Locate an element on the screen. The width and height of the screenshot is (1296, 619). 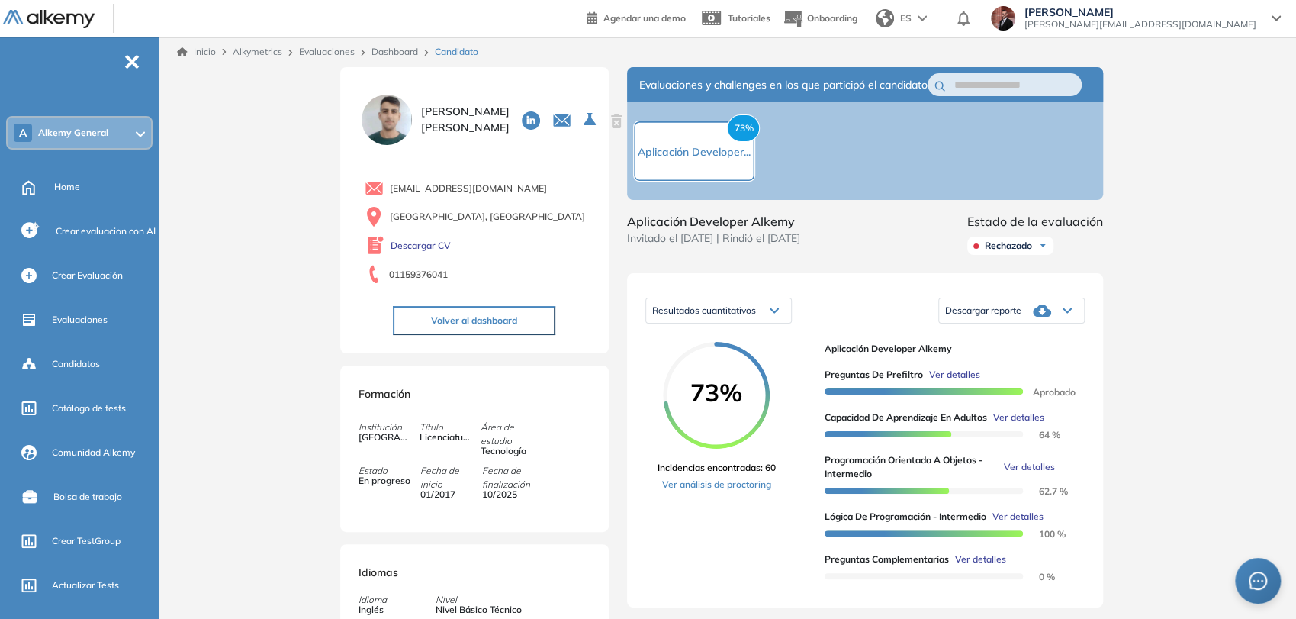
a: Dashboard is located at coordinates (394, 51).